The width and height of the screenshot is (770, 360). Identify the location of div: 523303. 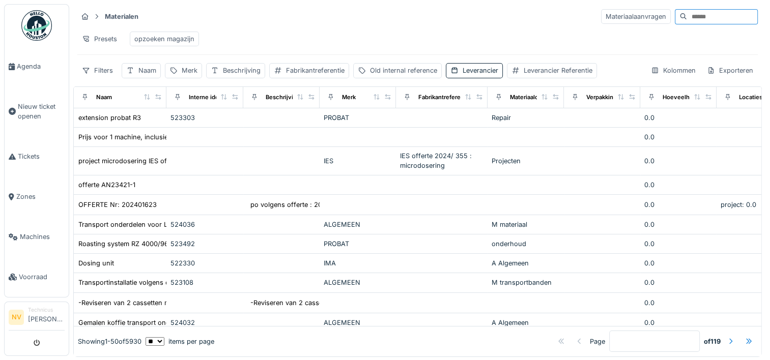
(205, 118).